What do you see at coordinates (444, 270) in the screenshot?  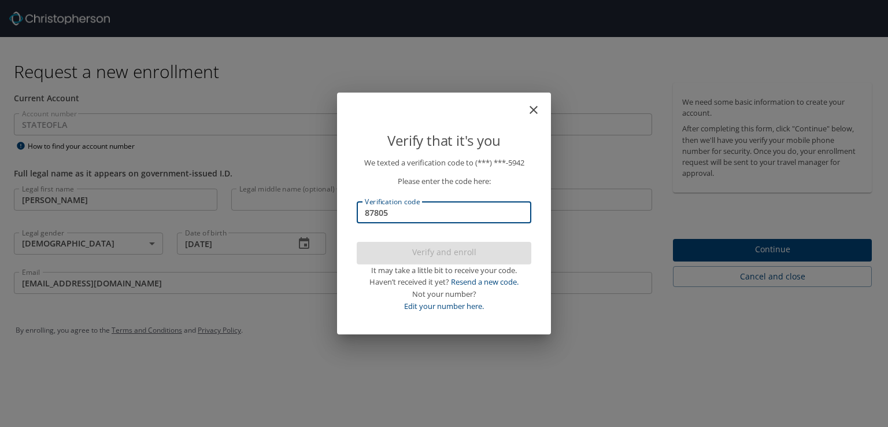 I see `div: It may take a little bit to receive your code.` at bounding box center [444, 270].